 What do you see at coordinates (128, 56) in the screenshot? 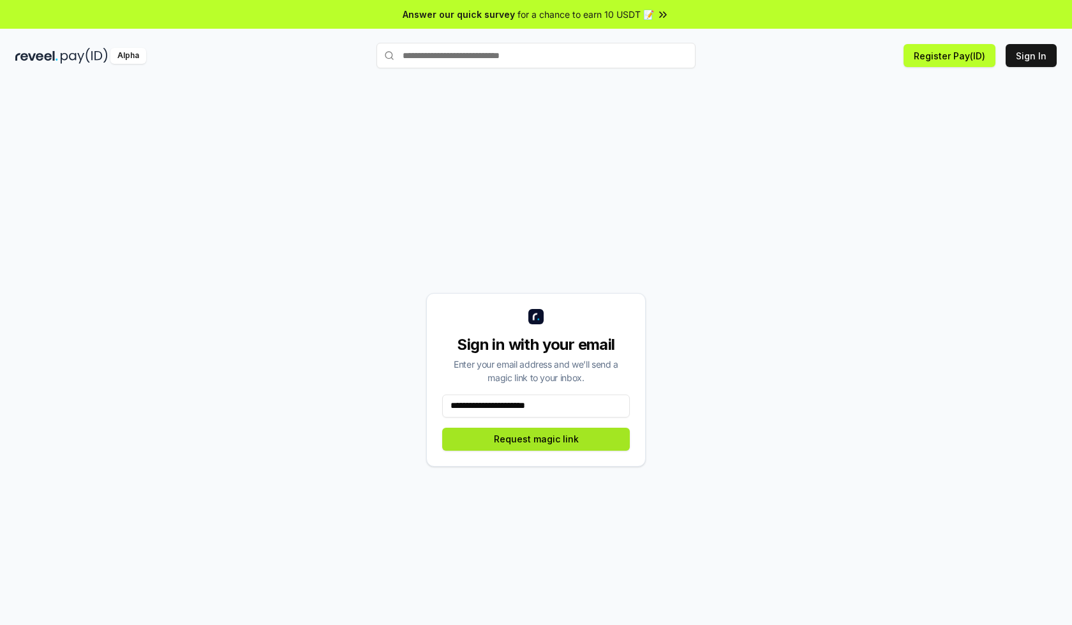
I see `div: Alpha` at bounding box center [128, 56].